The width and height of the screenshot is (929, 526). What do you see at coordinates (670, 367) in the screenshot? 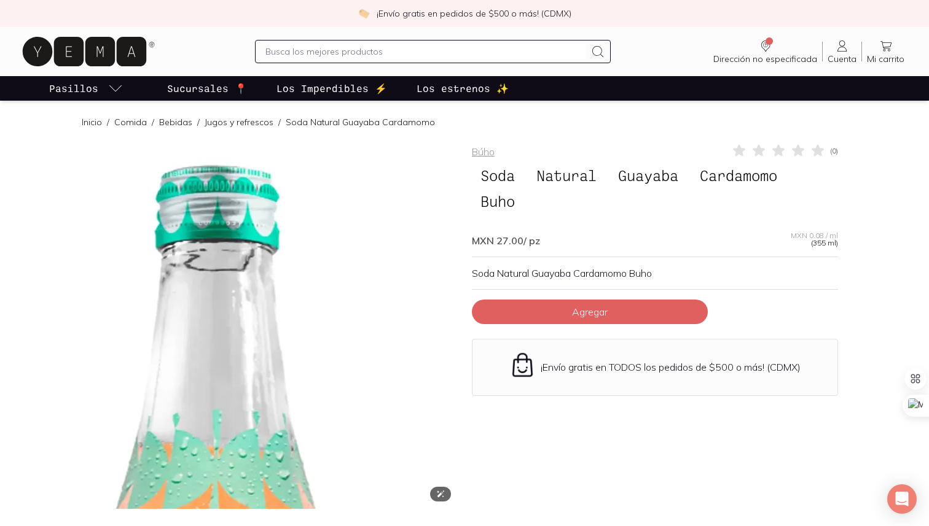
I see `p: ¡Envío gratis en TODOS los pedidos de $500 o más! (CDMX)` at bounding box center [670, 367].